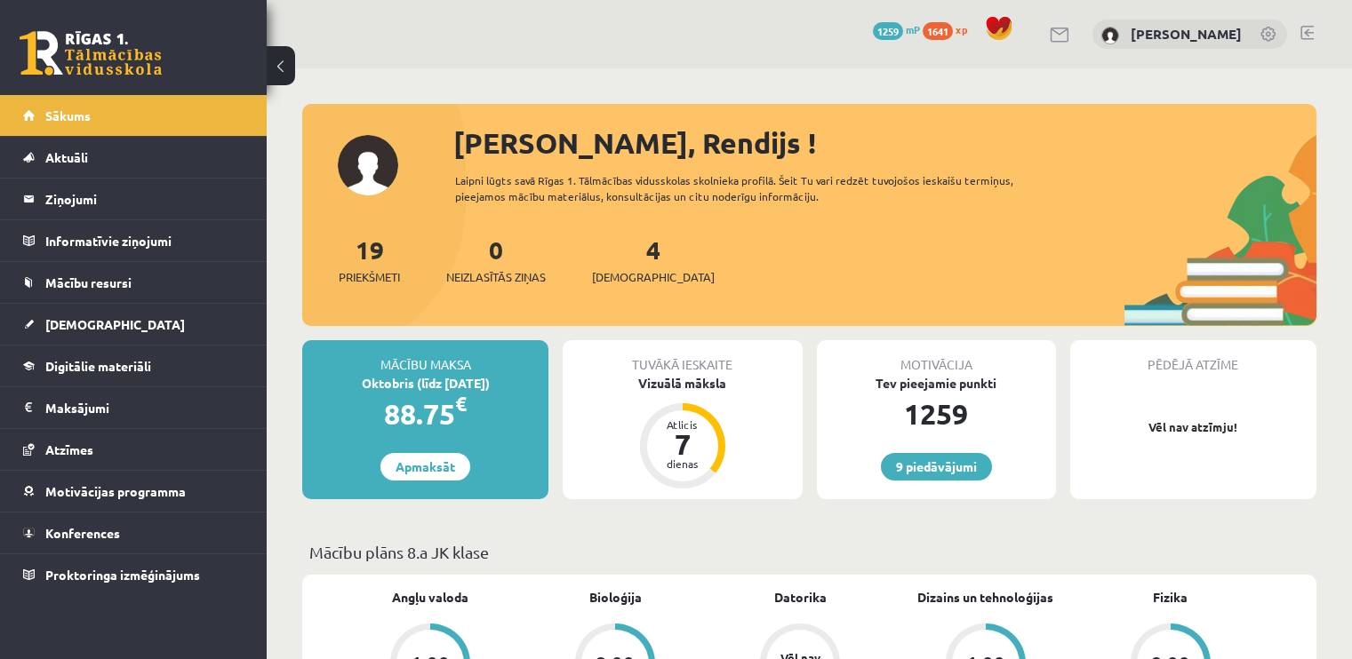 The height and width of the screenshot is (659, 1352). I want to click on div: Motivācija, so click(936, 357).